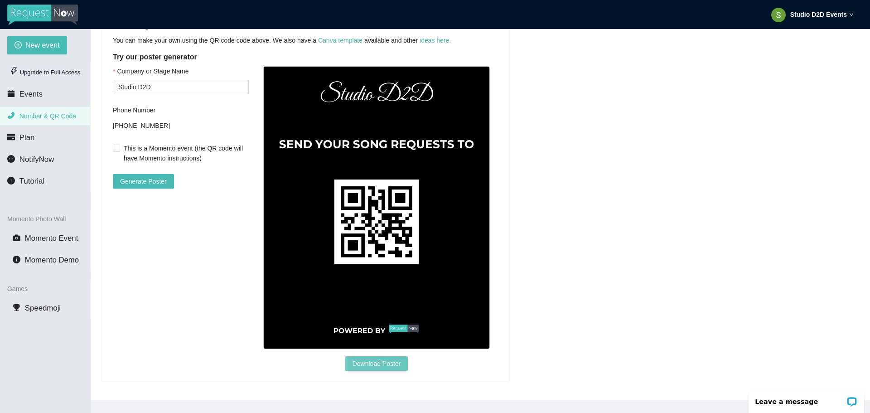 Image resolution: width=870 pixels, height=413 pixels. Describe the element at coordinates (32, 181) in the screenshot. I see `span: Tutorial` at that location.